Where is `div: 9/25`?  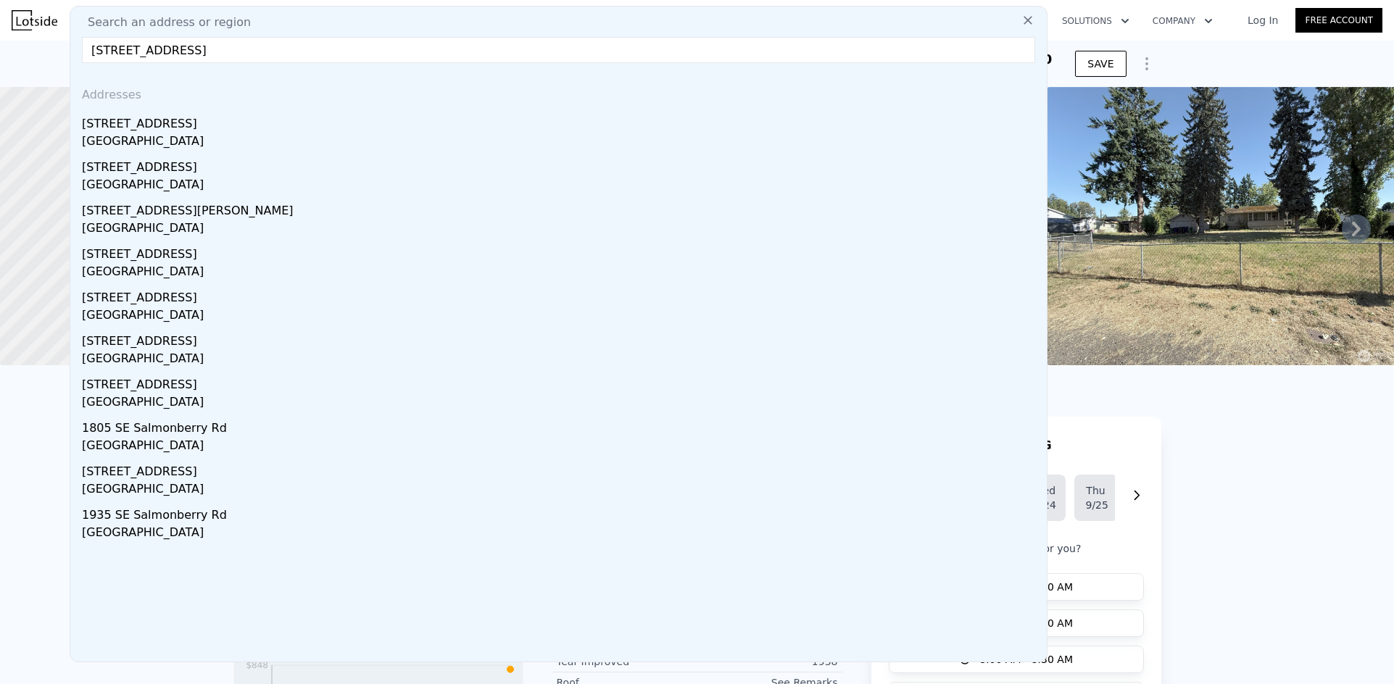
div: 9/25 is located at coordinates (1096, 505).